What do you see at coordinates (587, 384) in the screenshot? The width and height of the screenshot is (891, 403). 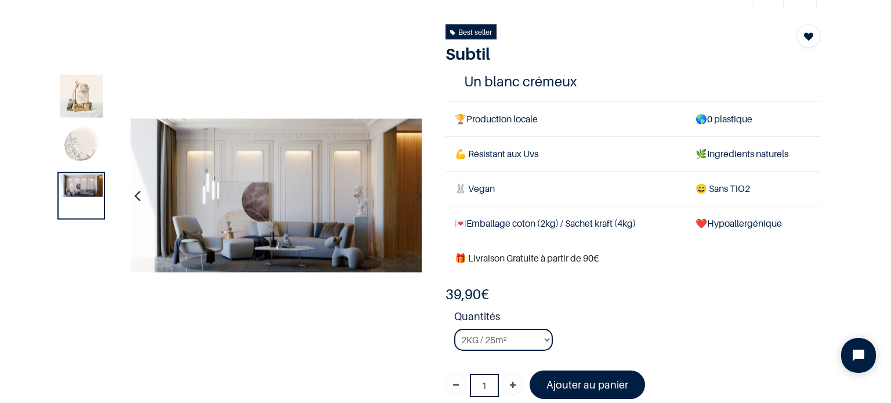 I see `a: Ajouter au panier` at bounding box center [587, 384].